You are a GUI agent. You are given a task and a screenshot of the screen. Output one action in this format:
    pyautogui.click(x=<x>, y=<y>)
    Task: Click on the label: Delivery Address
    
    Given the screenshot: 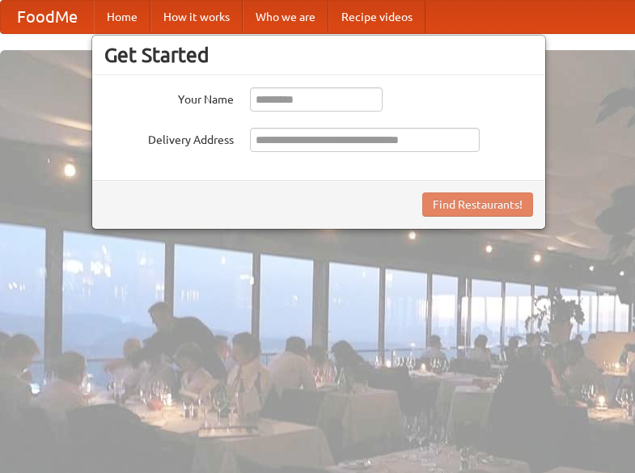 What is the action you would take?
    pyautogui.click(x=169, y=138)
    